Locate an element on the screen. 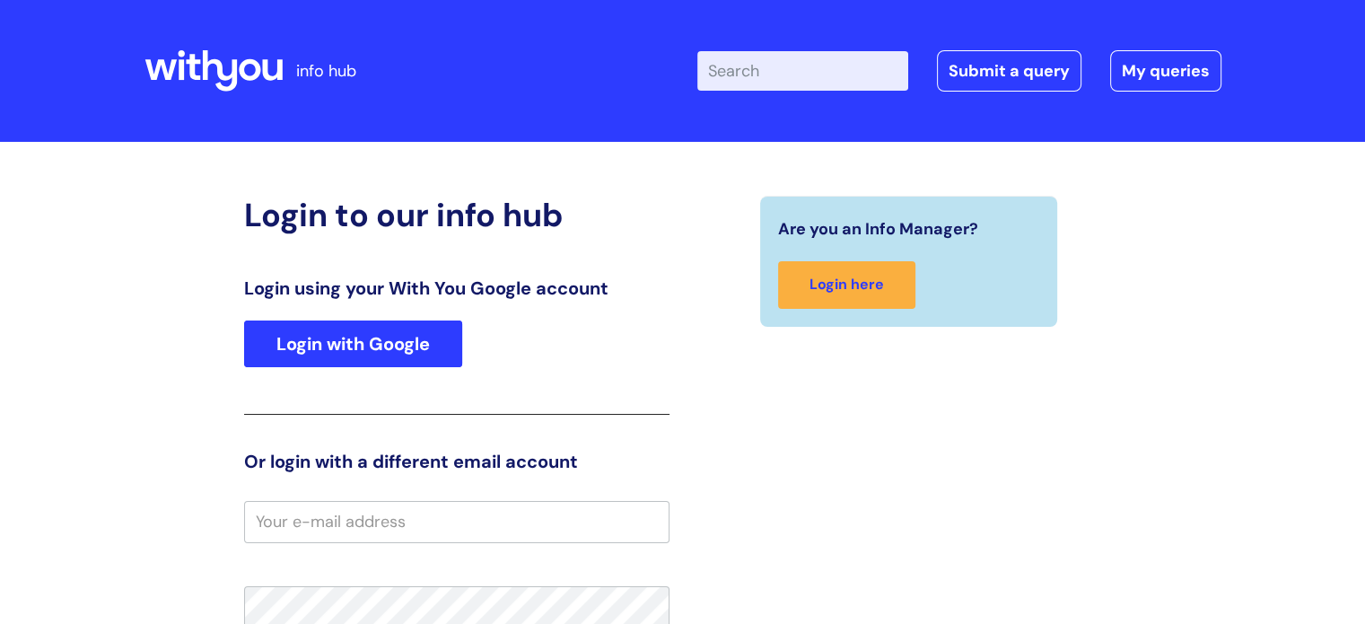 The image size is (1365, 624). p: info hub is located at coordinates (326, 71).